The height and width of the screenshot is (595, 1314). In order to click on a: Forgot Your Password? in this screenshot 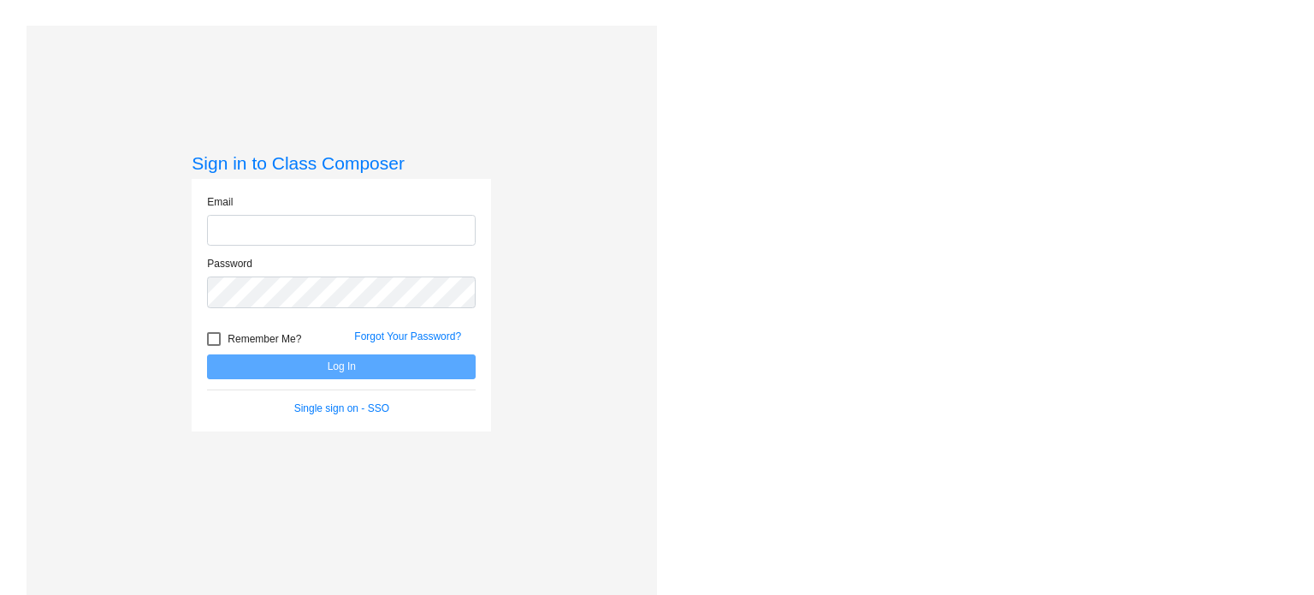, I will do `click(407, 336)`.